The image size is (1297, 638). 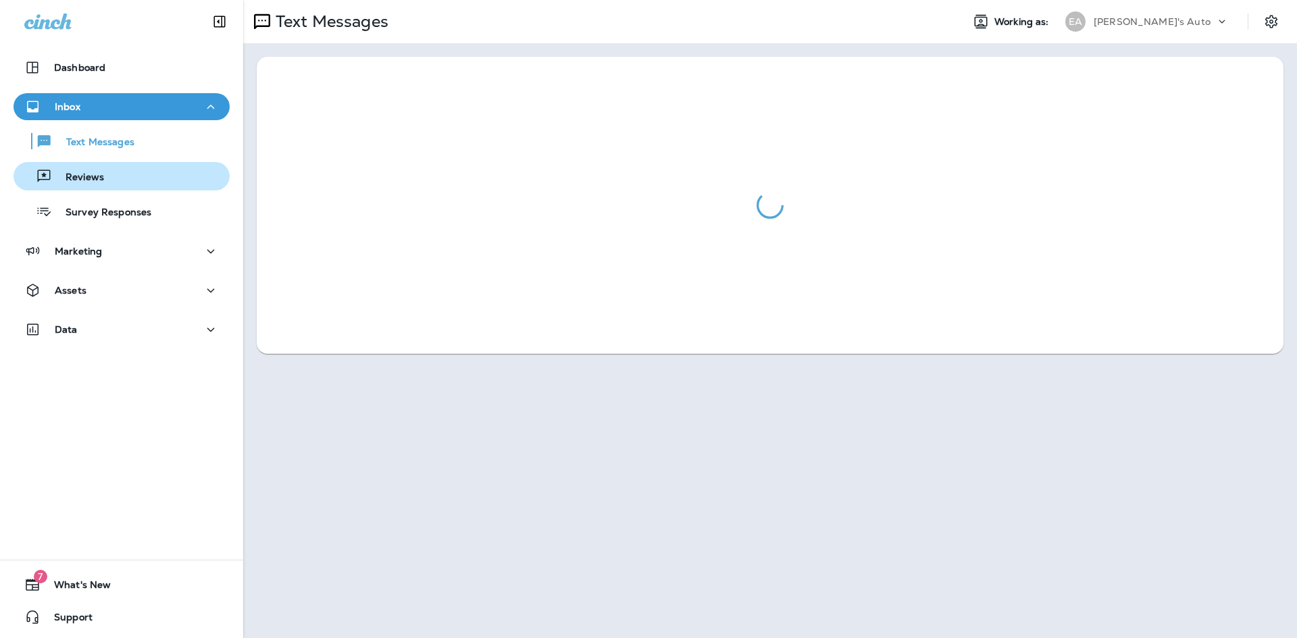 What do you see at coordinates (122, 68) in the screenshot?
I see `button: Dashboard` at bounding box center [122, 68].